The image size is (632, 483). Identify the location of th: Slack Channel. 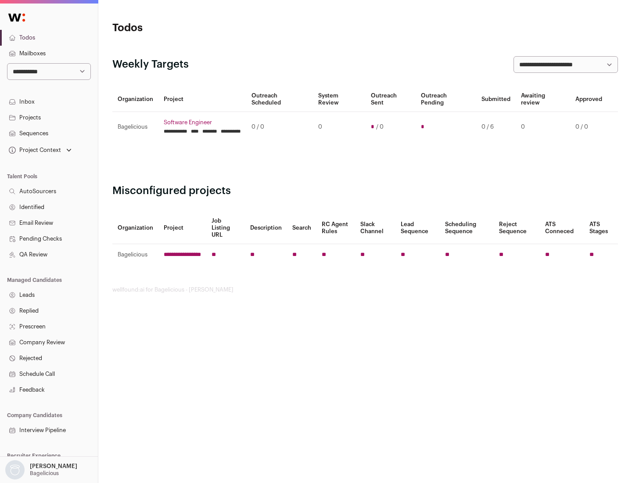
(375, 228).